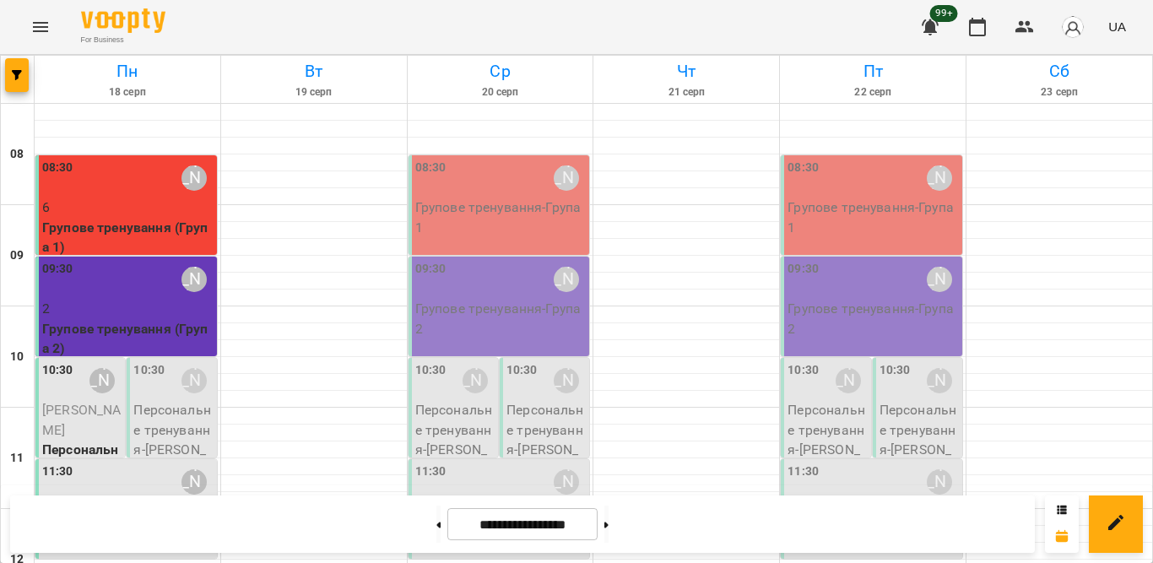 Image resolution: width=1153 pixels, height=563 pixels. What do you see at coordinates (127, 338) in the screenshot?
I see `p: Групове тренування (Група 2)` at bounding box center [127, 338].